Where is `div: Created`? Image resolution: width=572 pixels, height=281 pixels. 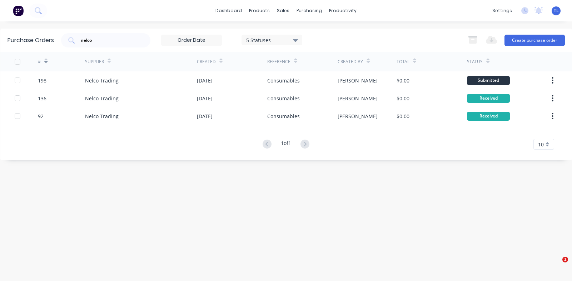
div: Created is located at coordinates (206, 62).